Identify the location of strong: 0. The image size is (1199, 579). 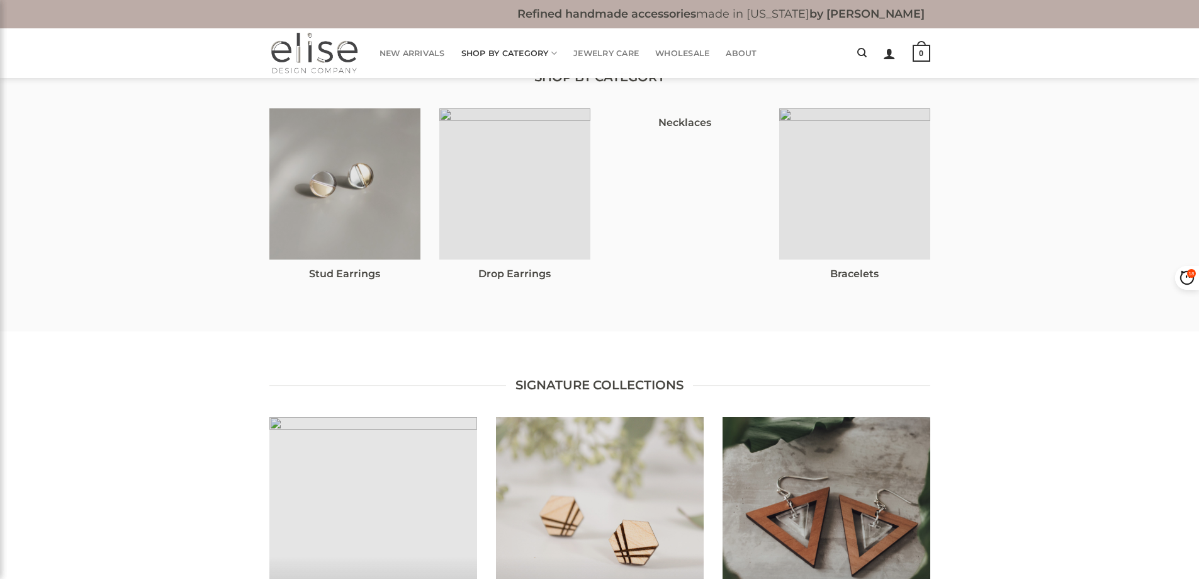
(922, 54).